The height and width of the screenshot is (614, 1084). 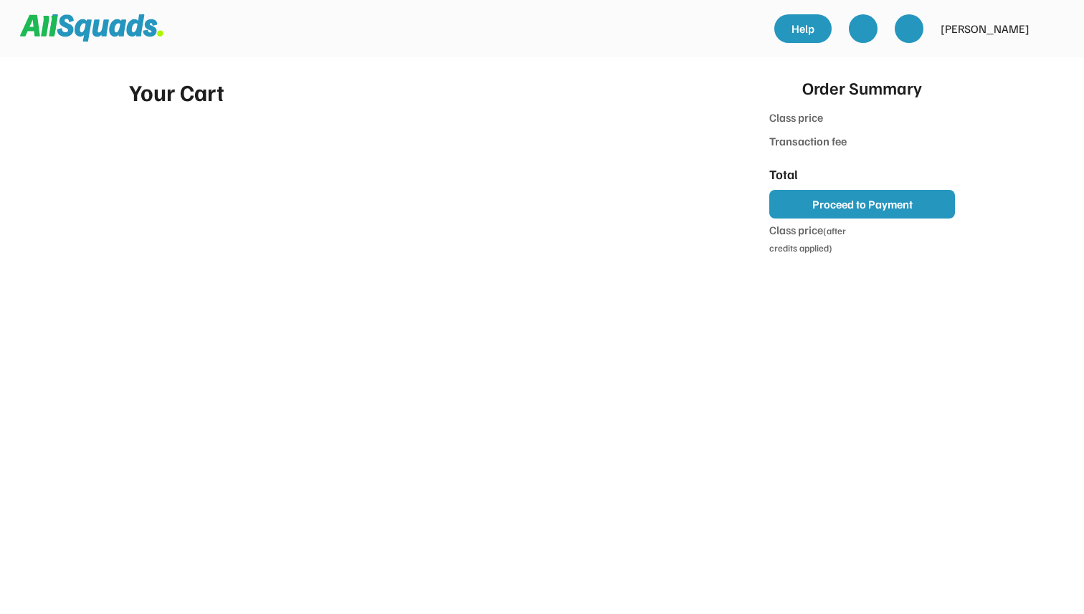 What do you see at coordinates (810, 174) in the screenshot?
I see `div: Total` at bounding box center [810, 174].